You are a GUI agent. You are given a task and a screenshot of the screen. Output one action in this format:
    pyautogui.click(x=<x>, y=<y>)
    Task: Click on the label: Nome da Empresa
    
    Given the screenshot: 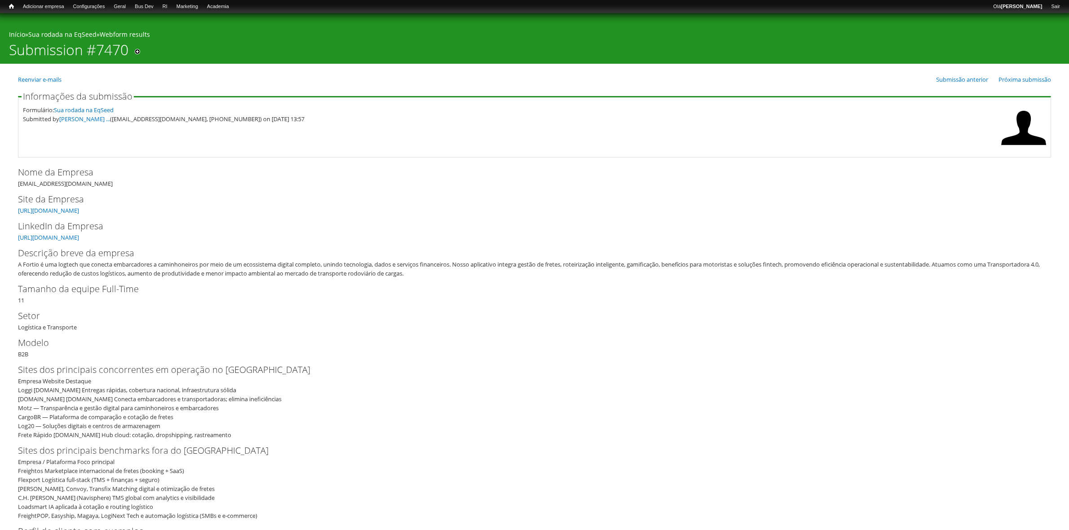 What is the action you would take?
    pyautogui.click(x=527, y=172)
    